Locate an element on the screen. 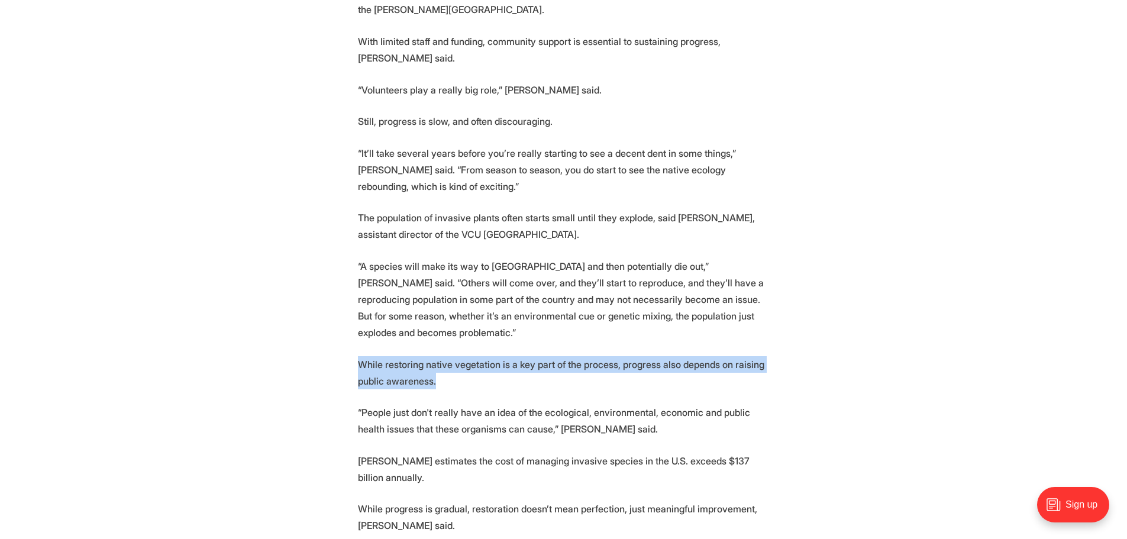 The width and height of the screenshot is (1127, 539). p: With limited staff and funding, community support is essential to sustaining progress, [PERSON_NA... is located at coordinates (564, 50).